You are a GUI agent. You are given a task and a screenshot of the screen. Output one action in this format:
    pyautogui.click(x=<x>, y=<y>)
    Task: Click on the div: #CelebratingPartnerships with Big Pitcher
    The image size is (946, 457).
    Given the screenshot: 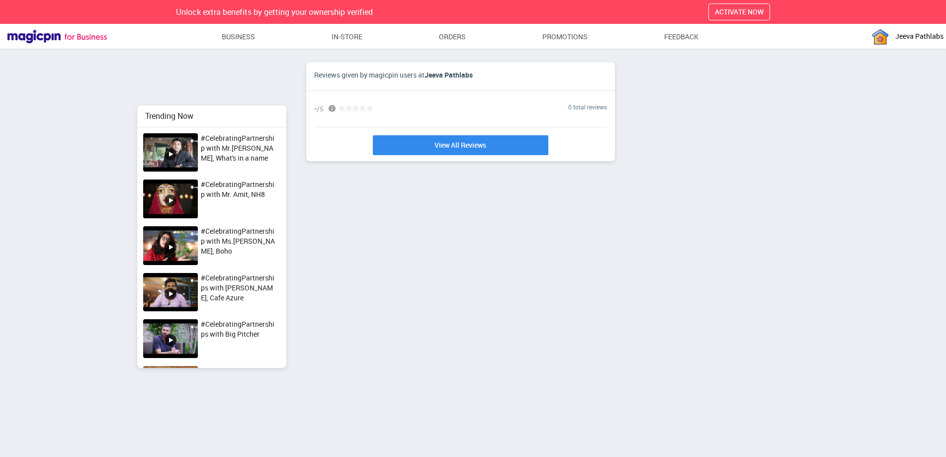 What is the action you would take?
    pyautogui.click(x=239, y=338)
    